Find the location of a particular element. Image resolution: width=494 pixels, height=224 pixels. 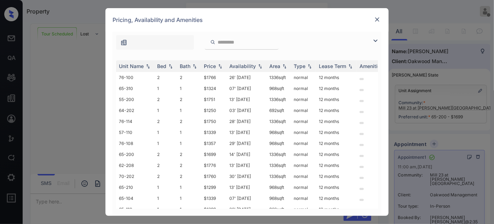

div: Type is located at coordinates (299, 66).